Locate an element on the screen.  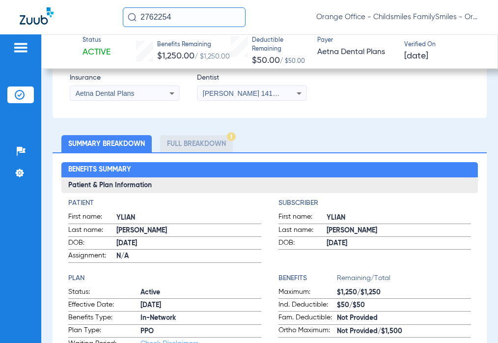
span: Payer is located at coordinates (356, 41).